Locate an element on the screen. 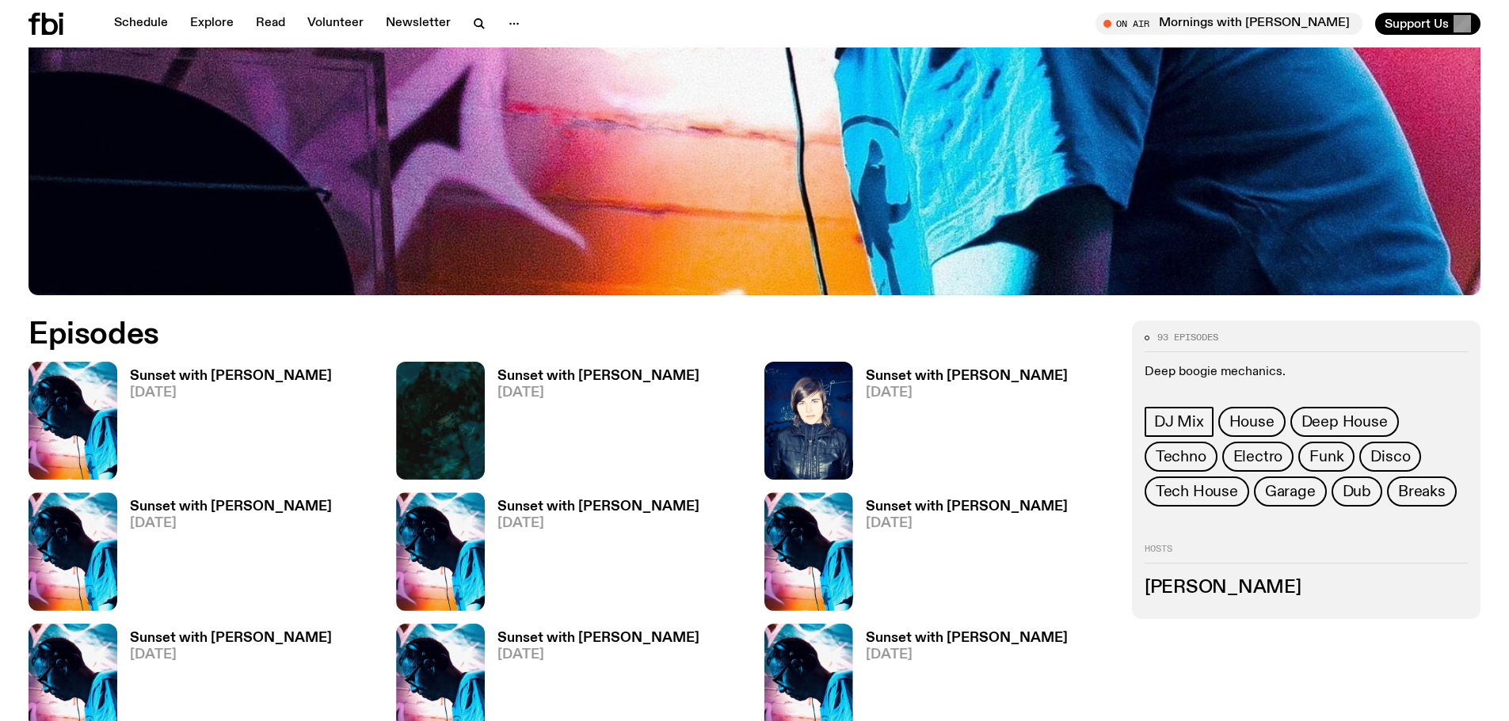 This screenshot has width=1509, height=721. a: Breaks is located at coordinates (1421, 492).